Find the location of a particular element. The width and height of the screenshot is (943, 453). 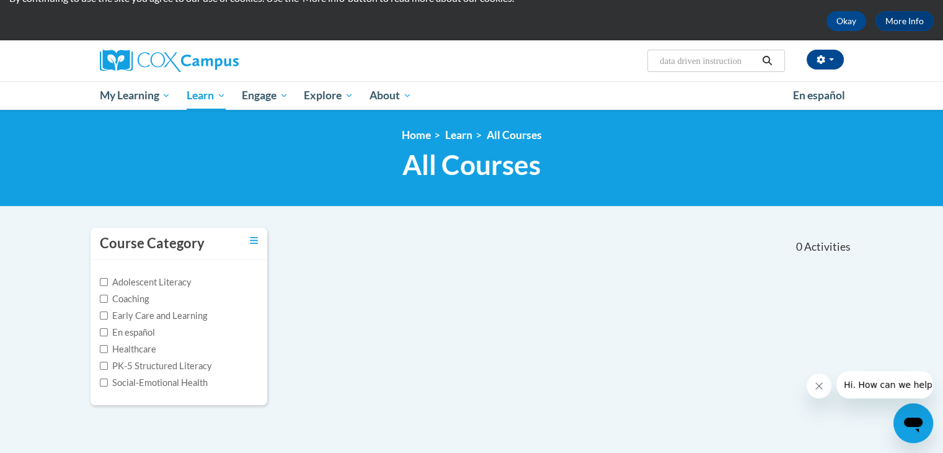

a: All Courses is located at coordinates (514, 135).